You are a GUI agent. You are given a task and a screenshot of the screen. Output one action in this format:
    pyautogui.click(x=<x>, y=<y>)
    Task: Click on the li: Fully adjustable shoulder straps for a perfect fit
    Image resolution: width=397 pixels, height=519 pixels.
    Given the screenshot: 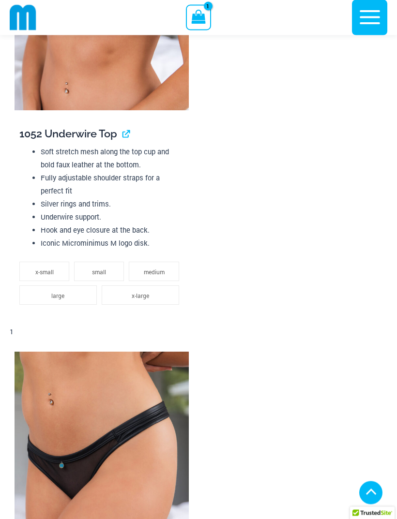 What is the action you would take?
    pyautogui.click(x=112, y=185)
    